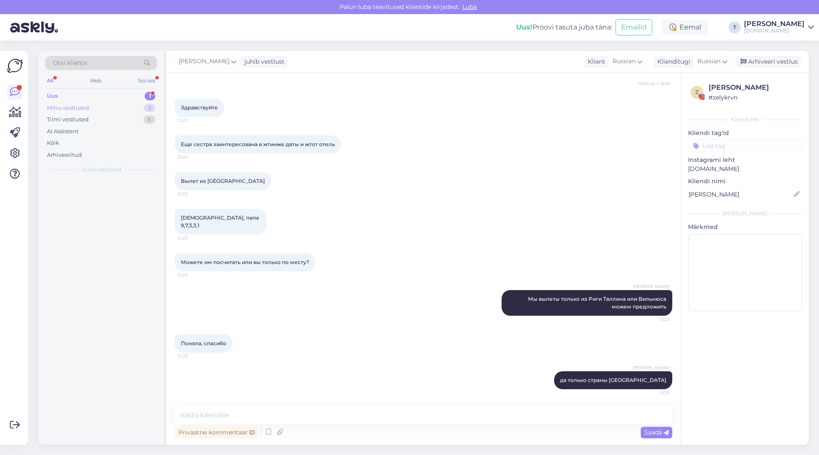 The image size is (819, 455). Describe the element at coordinates (745, 146) in the screenshot. I see `input: Lisa tag` at that location.